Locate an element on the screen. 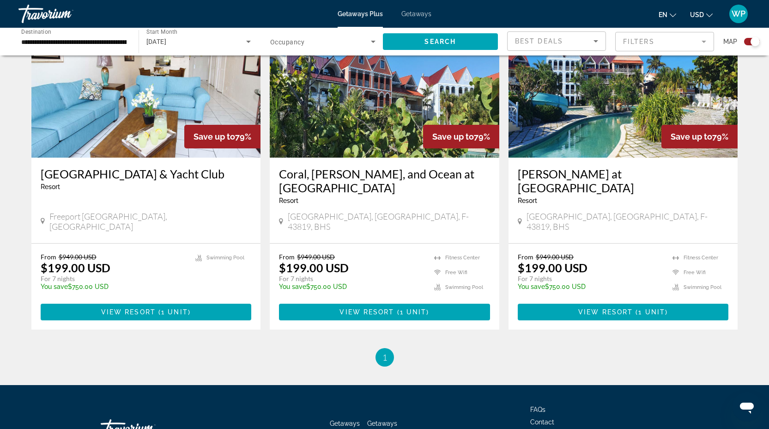  span: 1 is located at coordinates (385, 357).